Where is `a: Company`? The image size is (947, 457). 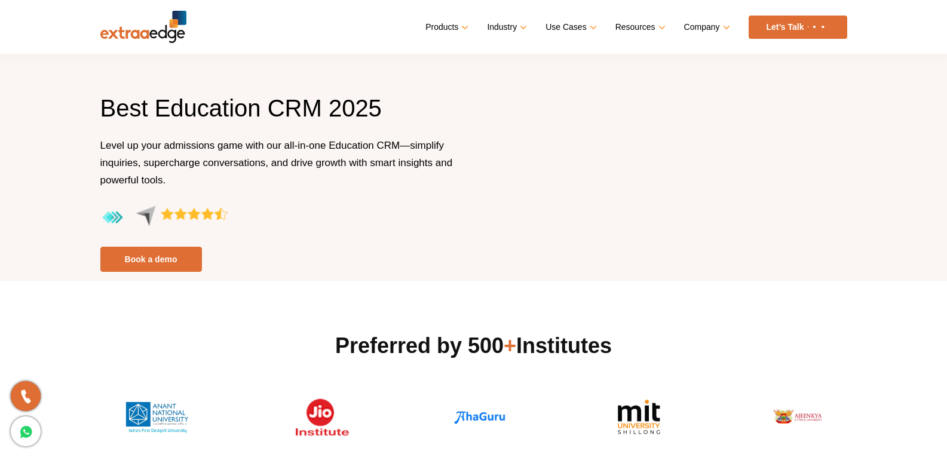 a: Company is located at coordinates (706, 27).